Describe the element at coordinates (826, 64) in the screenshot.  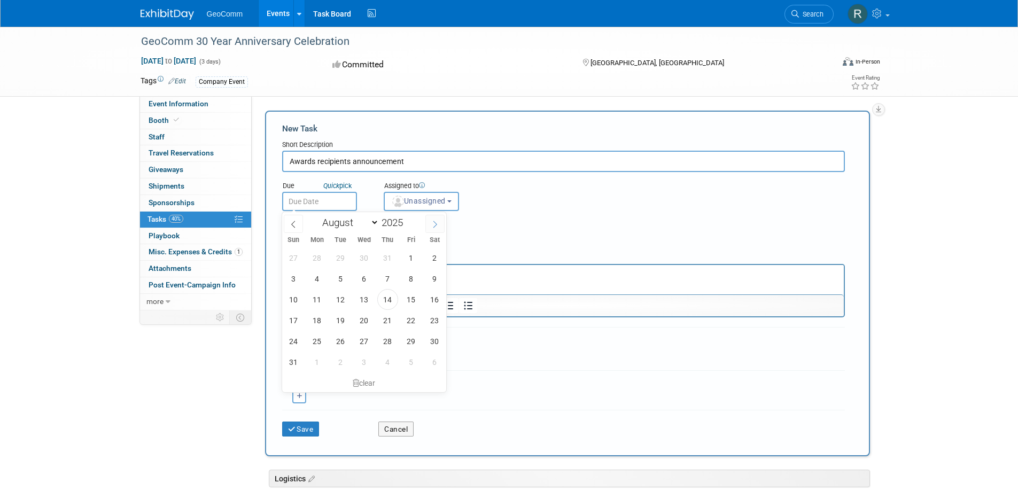
I see `div: Event Format` at that location.